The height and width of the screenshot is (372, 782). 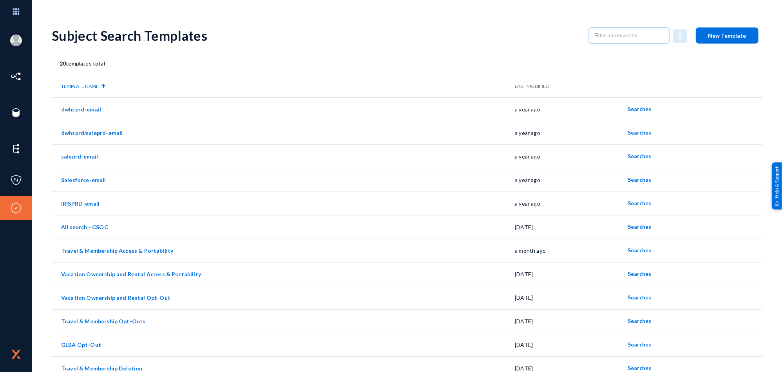 What do you see at coordinates (316, 35) in the screenshot?
I see `div: Subject Search Templates` at bounding box center [316, 35].